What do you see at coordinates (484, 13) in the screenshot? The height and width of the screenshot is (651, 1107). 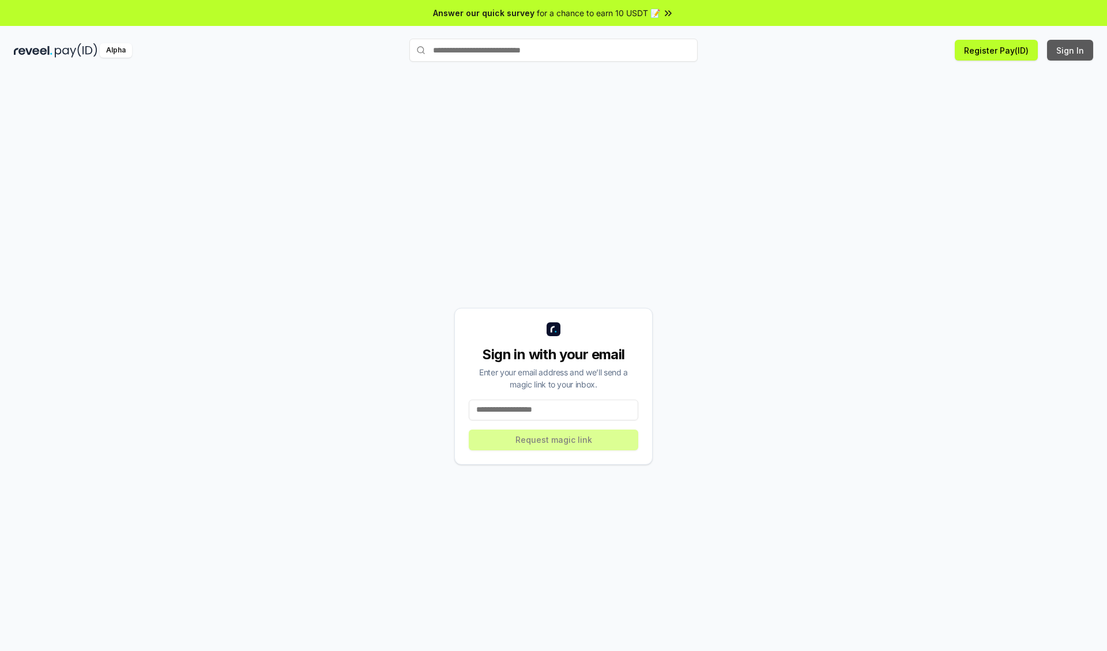 I see `span: Answer our quick survey` at bounding box center [484, 13].